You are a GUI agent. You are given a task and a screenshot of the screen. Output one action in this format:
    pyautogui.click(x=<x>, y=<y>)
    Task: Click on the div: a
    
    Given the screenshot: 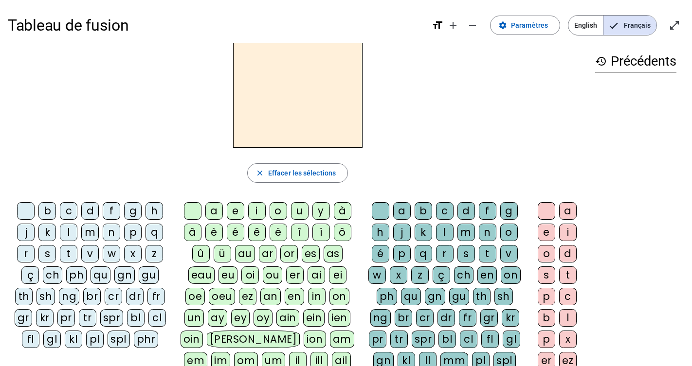 What is the action you would take?
    pyautogui.click(x=402, y=211)
    